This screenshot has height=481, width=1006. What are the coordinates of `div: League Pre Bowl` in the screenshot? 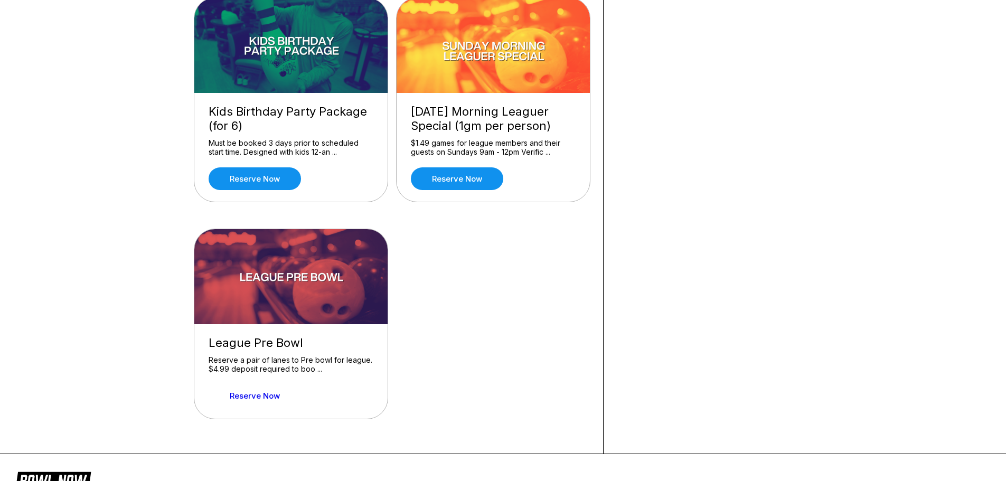 It's located at (291, 343).